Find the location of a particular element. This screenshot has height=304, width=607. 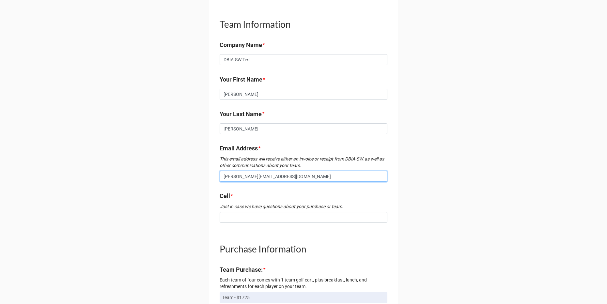

label: Email Address is located at coordinates (238, 148).